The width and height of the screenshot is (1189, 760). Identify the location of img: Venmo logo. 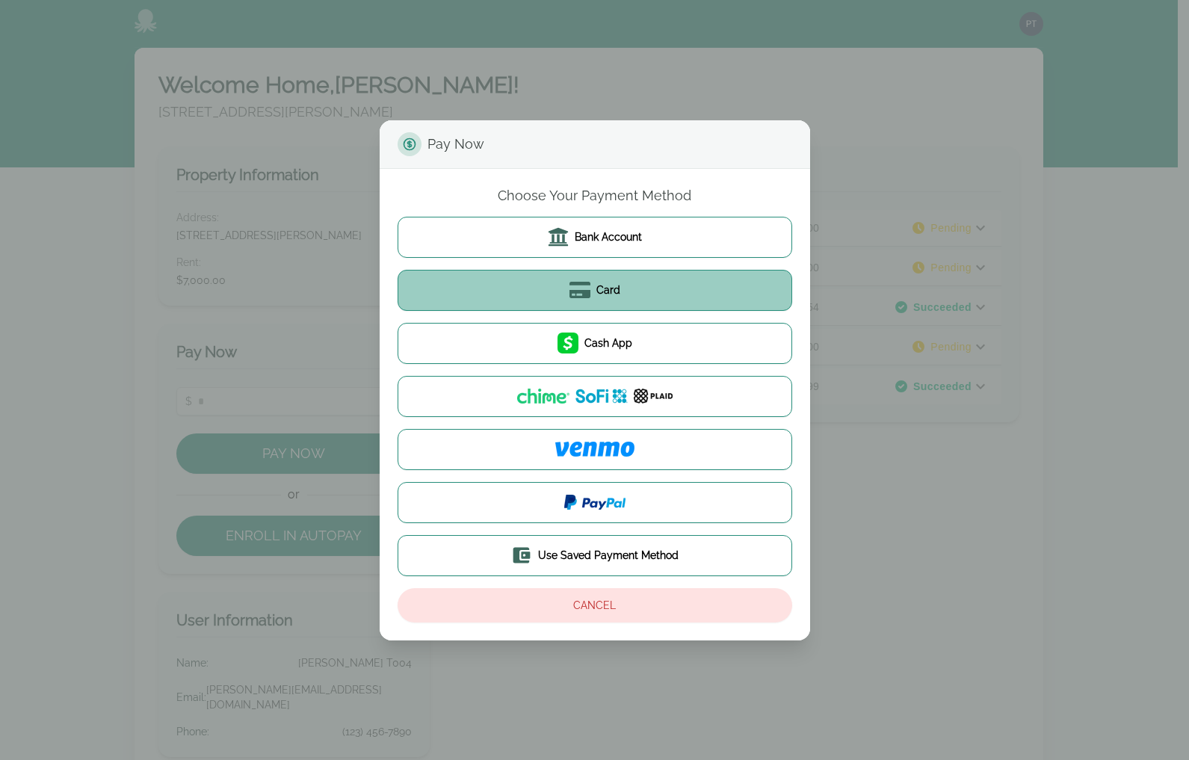
(595, 449).